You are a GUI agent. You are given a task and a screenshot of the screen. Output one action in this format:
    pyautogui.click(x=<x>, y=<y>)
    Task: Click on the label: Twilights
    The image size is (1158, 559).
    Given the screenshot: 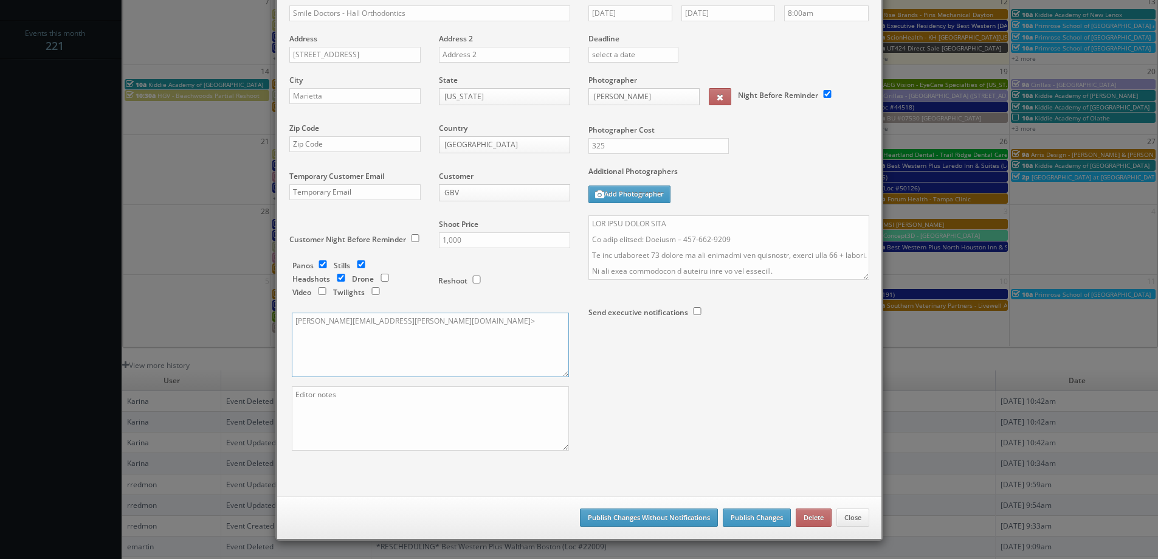 What is the action you would take?
    pyautogui.click(x=349, y=292)
    